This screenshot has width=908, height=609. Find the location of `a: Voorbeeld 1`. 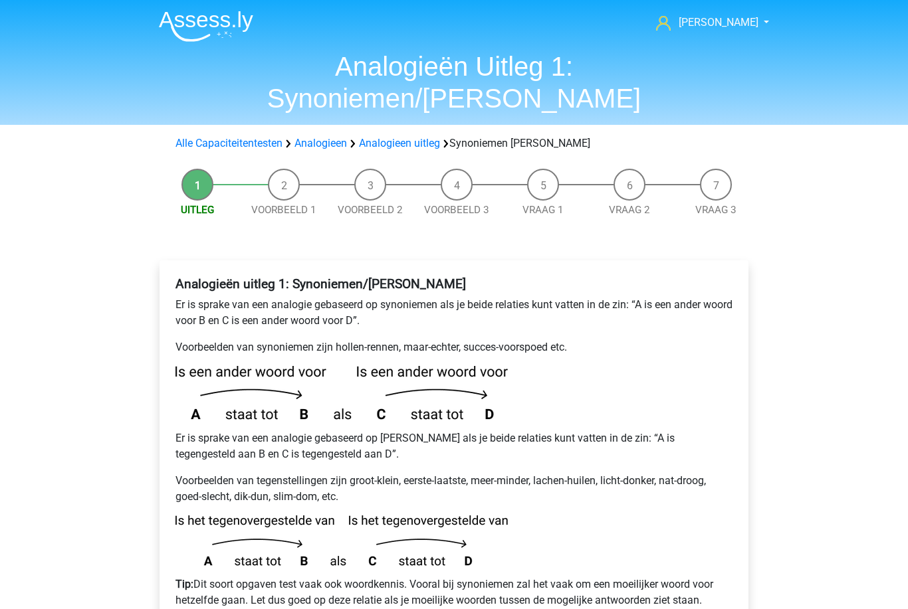

a: Voorbeeld 1 is located at coordinates (284, 210).